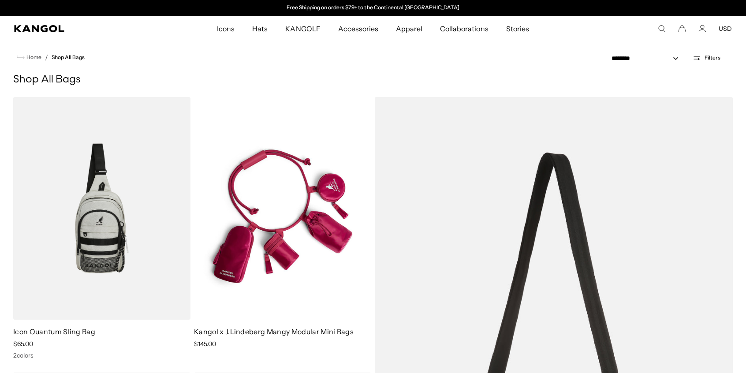  What do you see at coordinates (102, 208) in the screenshot?
I see `img: Icon Quantum Sling Bag` at bounding box center [102, 208].